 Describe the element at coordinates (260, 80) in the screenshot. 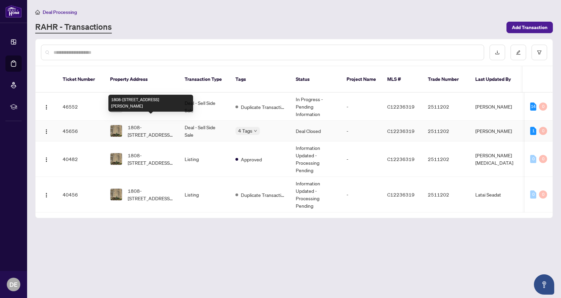

I see `th: Tags` at that location.